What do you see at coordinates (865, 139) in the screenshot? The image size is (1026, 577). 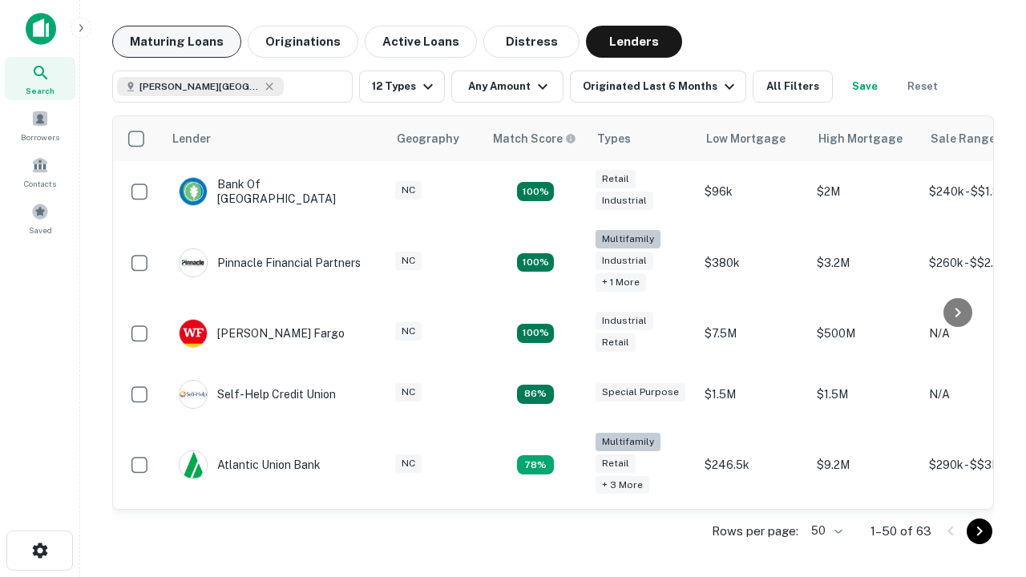 I see `th: High Mortgage` at bounding box center [865, 139].